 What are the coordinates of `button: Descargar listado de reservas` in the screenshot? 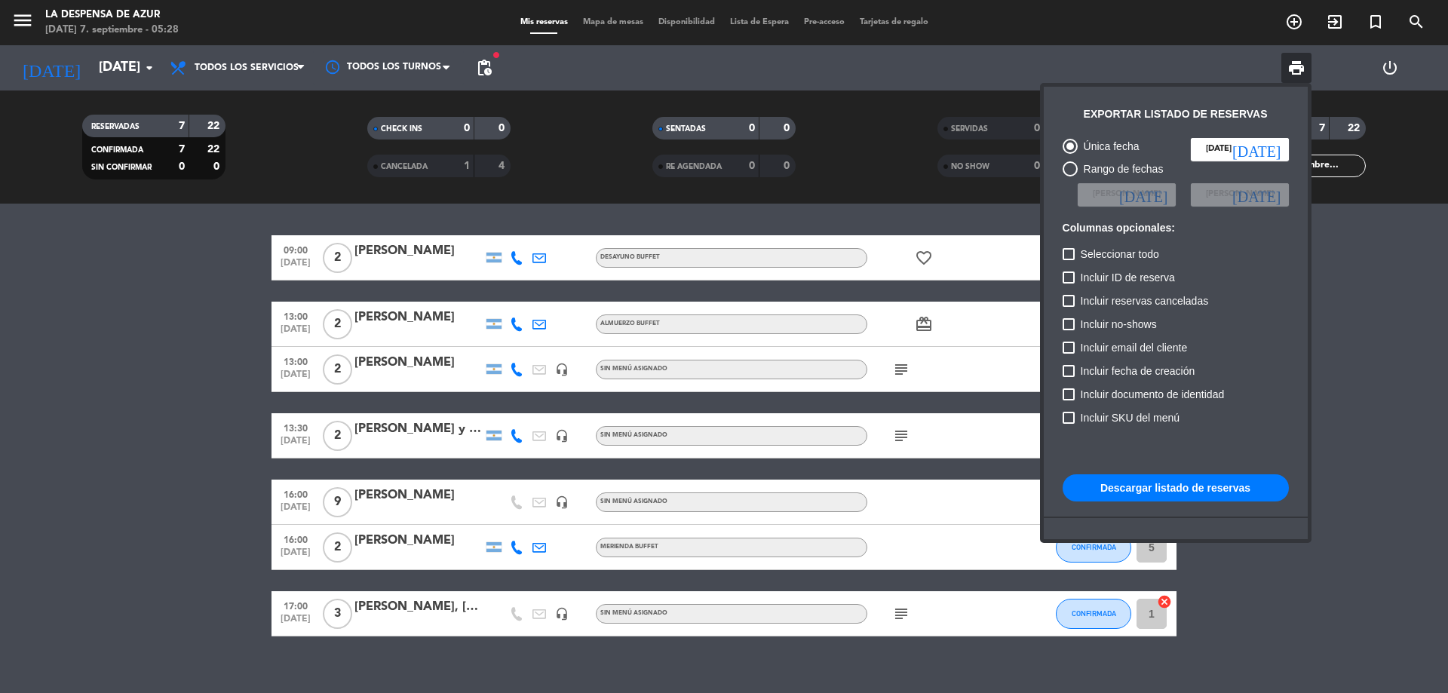 It's located at (1176, 488).